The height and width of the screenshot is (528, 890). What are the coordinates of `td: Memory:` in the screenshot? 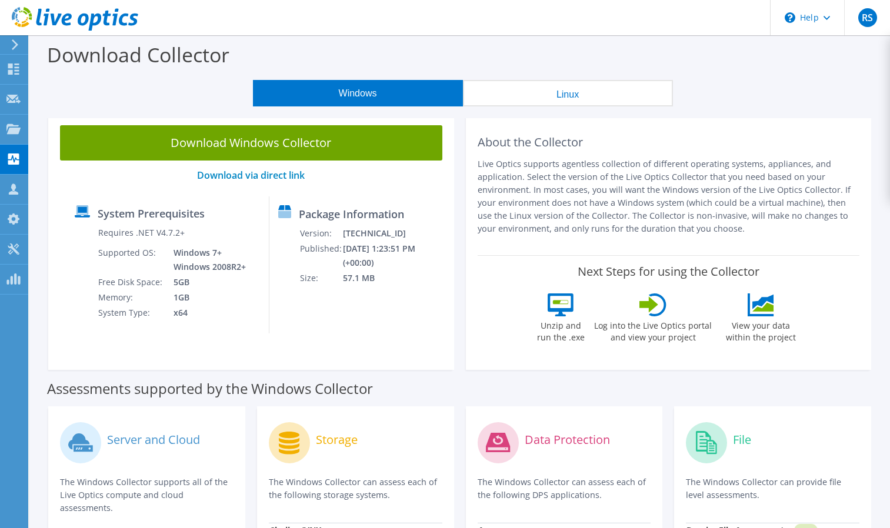 It's located at (131, 298).